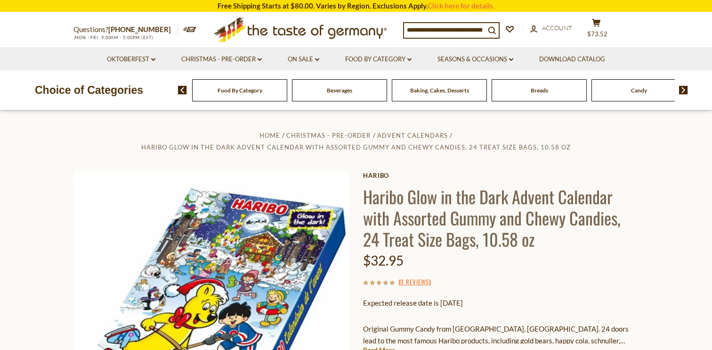  I want to click on span: Beverages, so click(340, 90).